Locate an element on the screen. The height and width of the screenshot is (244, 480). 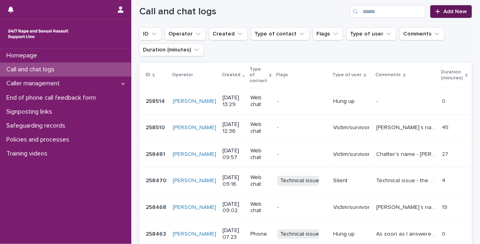
span: Technical issue - webchat is located at coordinates (314, 180).